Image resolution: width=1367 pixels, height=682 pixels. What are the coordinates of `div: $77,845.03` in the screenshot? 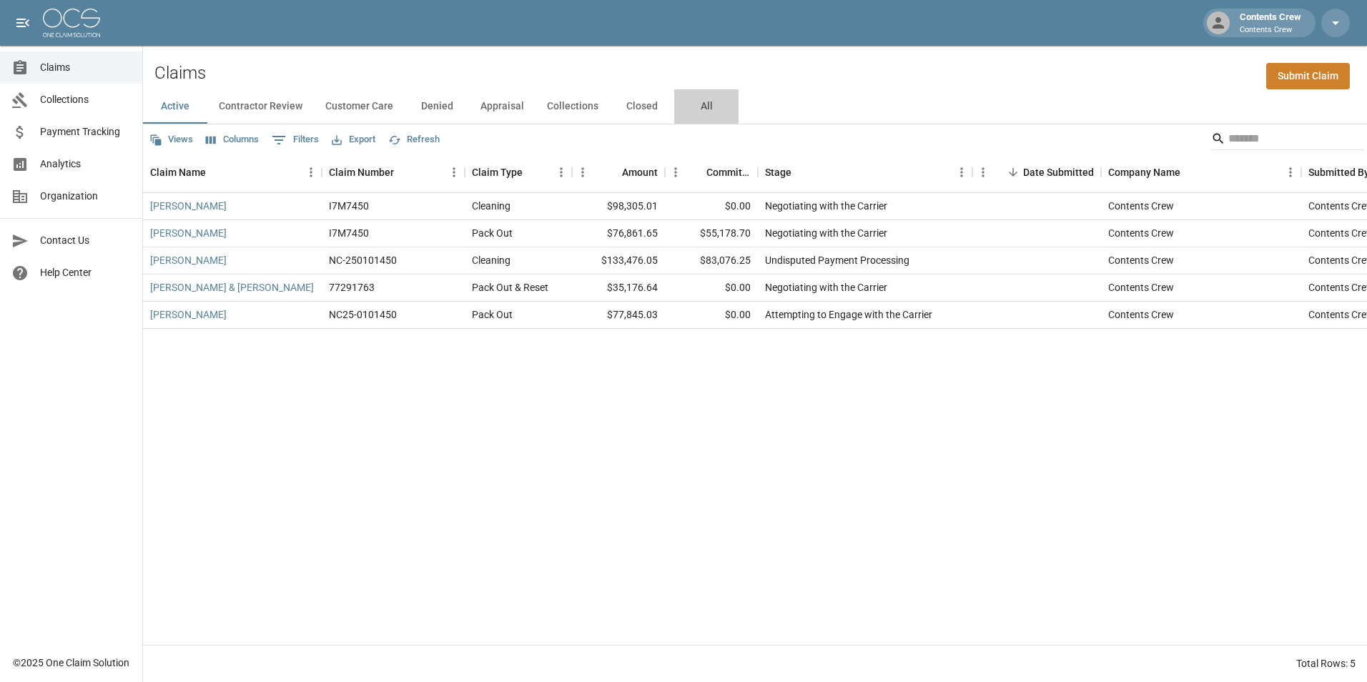 It's located at (618, 315).